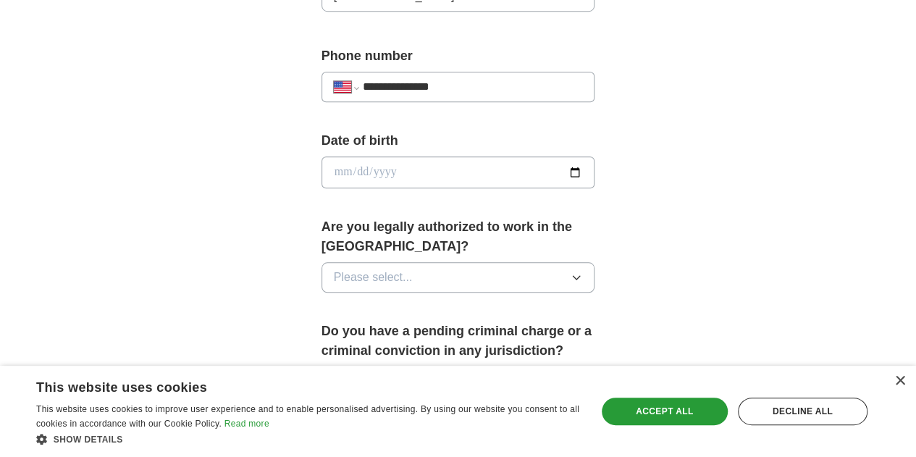 This screenshot has height=457, width=916. I want to click on span: This website uses cookies to improve user experience and to enable personalised advertising. By u..., so click(308, 417).